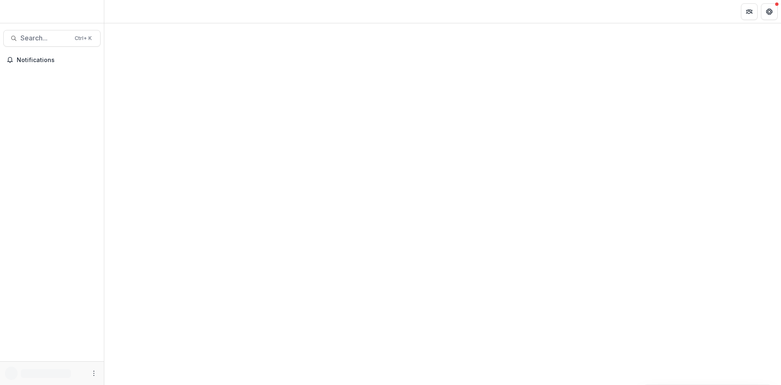  Describe the element at coordinates (749, 12) in the screenshot. I see `button: Partners` at that location.